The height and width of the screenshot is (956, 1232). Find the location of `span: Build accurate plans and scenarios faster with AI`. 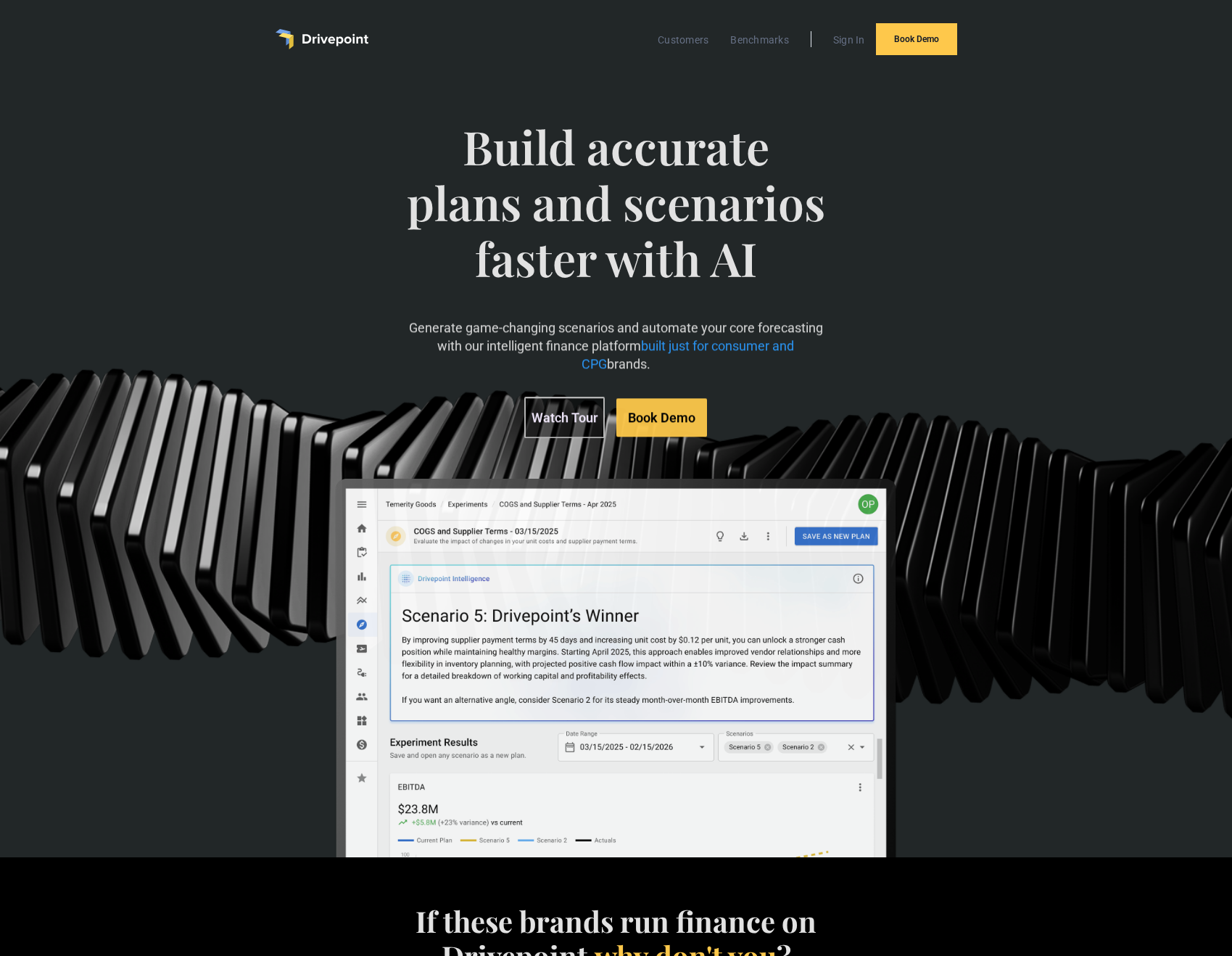

span: Build accurate plans and scenarios faster with AI is located at coordinates (616, 217).